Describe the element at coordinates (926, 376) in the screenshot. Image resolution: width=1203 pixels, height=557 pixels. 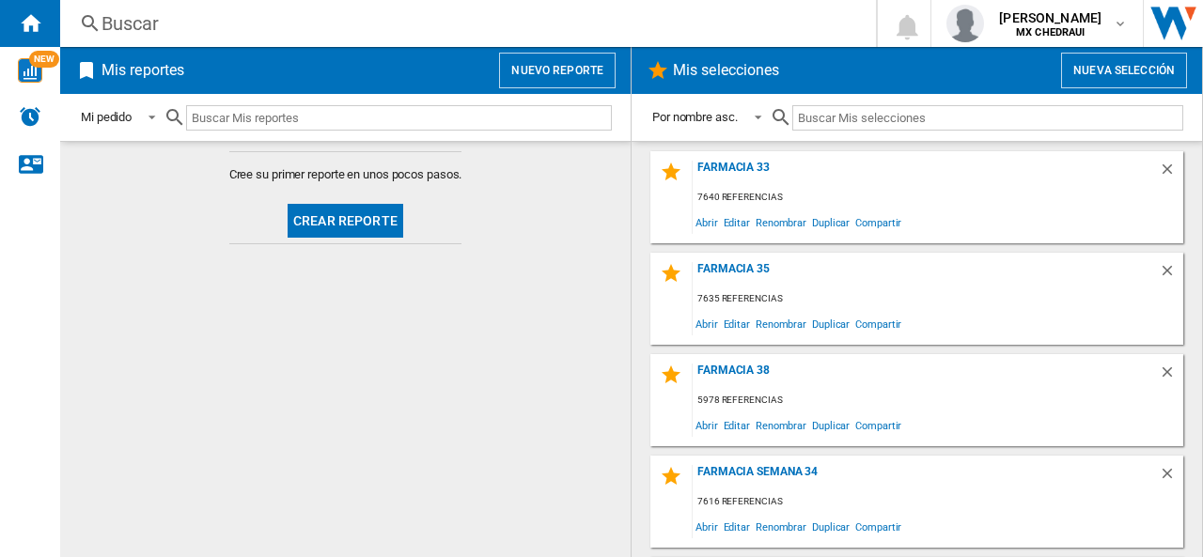
I see `div: Farmacia 38` at that location.